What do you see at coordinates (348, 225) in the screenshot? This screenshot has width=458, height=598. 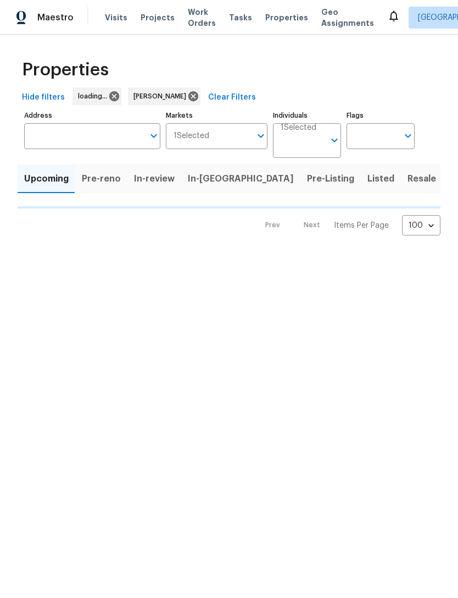 I see `nav: Pagination Navigation` at bounding box center [348, 225].